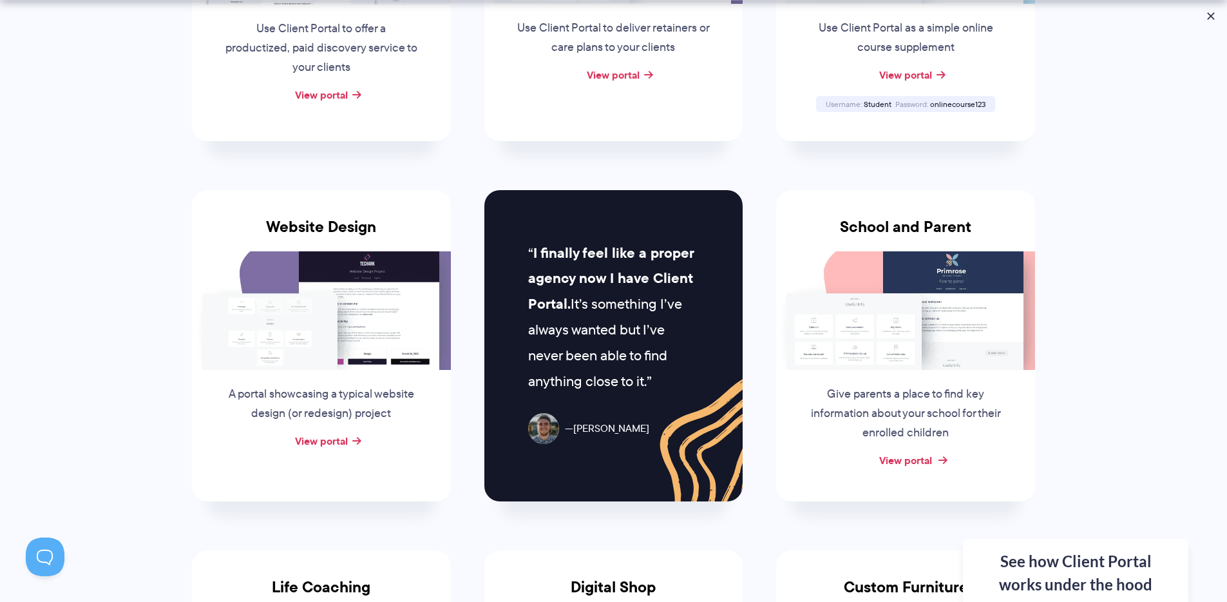 This screenshot has width=1227, height=602. What do you see at coordinates (321, 404) in the screenshot?
I see `p: A portal showcasing a typical website design (or redesign) project` at bounding box center [321, 404].